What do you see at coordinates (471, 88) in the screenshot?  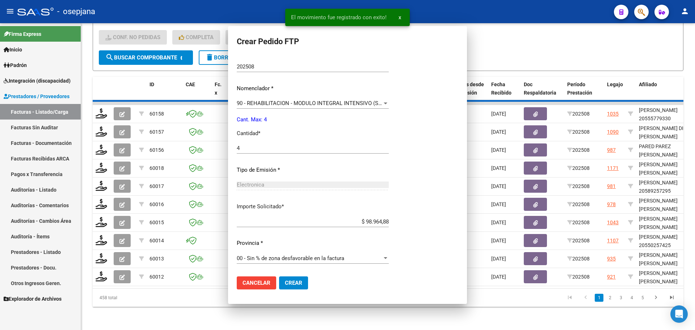 I see `span: Días desde Emisión` at bounding box center [471, 88].